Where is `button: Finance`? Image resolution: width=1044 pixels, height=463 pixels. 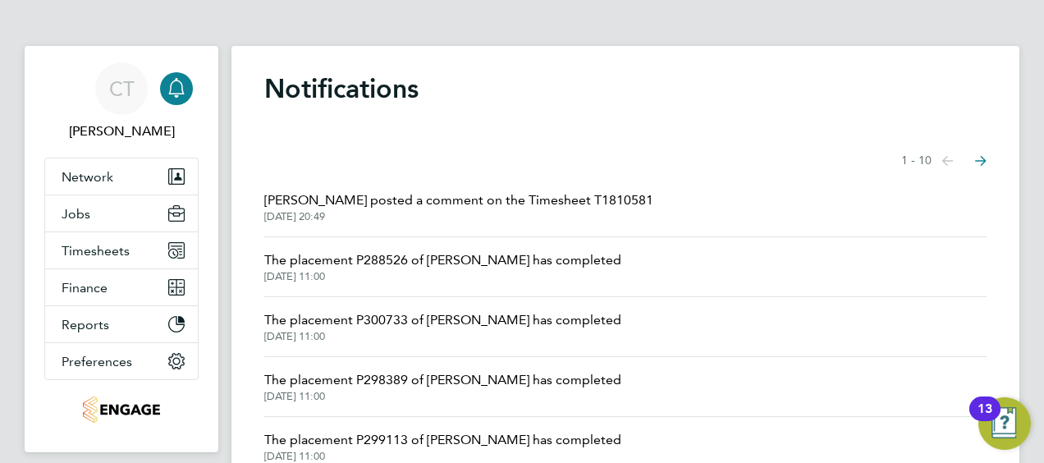 button: Finance is located at coordinates (122, 287).